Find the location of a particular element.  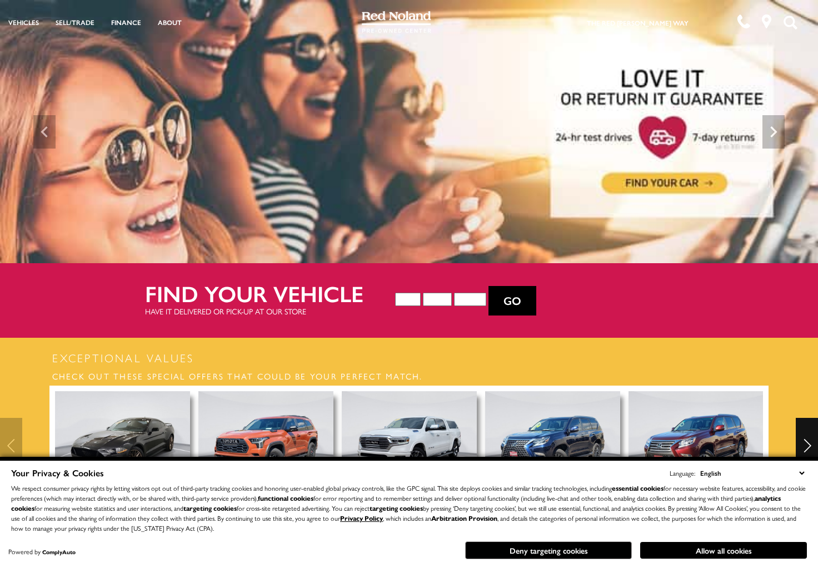

a: Privacy Policy is located at coordinates (361, 518).